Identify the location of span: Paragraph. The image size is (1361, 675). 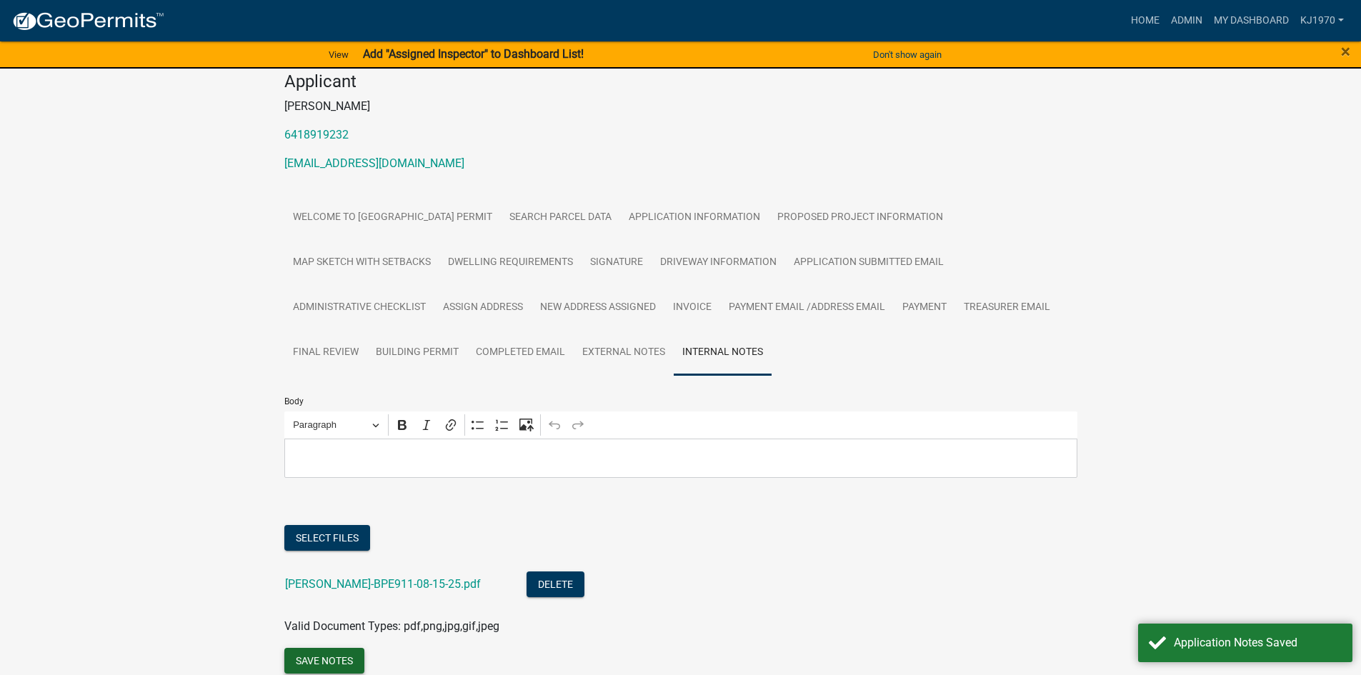
(330, 425).